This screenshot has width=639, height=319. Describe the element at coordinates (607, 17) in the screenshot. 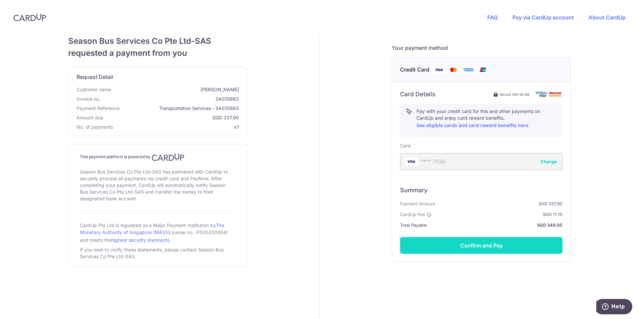

I see `a: About CardUp` at that location.